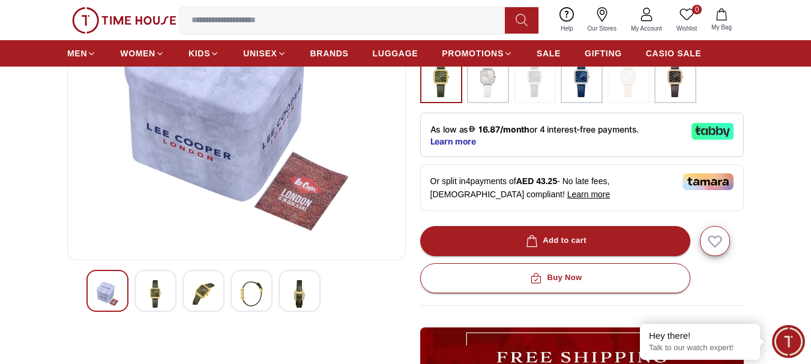 Image resolution: width=811 pixels, height=364 pixels. Describe the element at coordinates (700, 336) in the screenshot. I see `div: Hey there!` at that location.